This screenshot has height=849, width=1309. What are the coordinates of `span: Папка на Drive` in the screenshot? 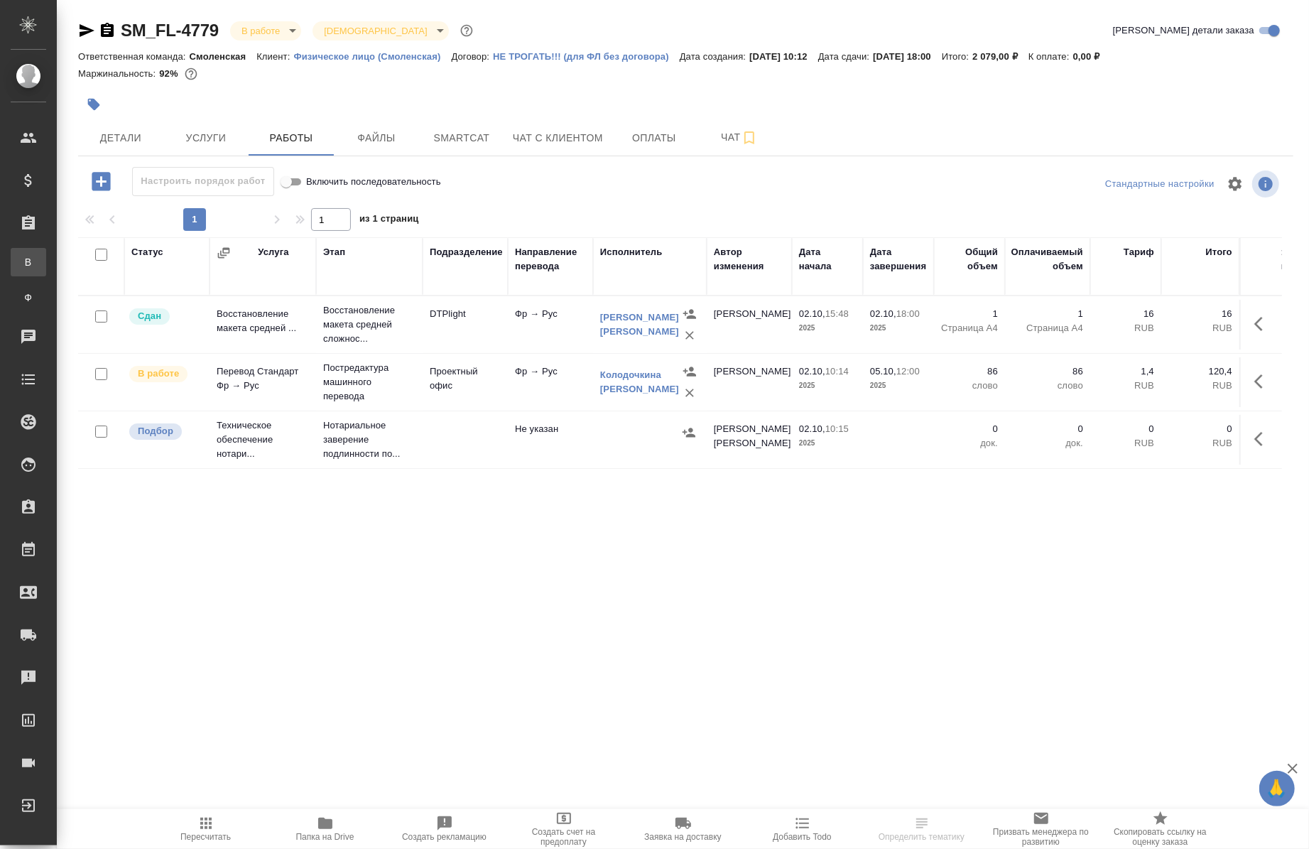 It's located at (325, 837).